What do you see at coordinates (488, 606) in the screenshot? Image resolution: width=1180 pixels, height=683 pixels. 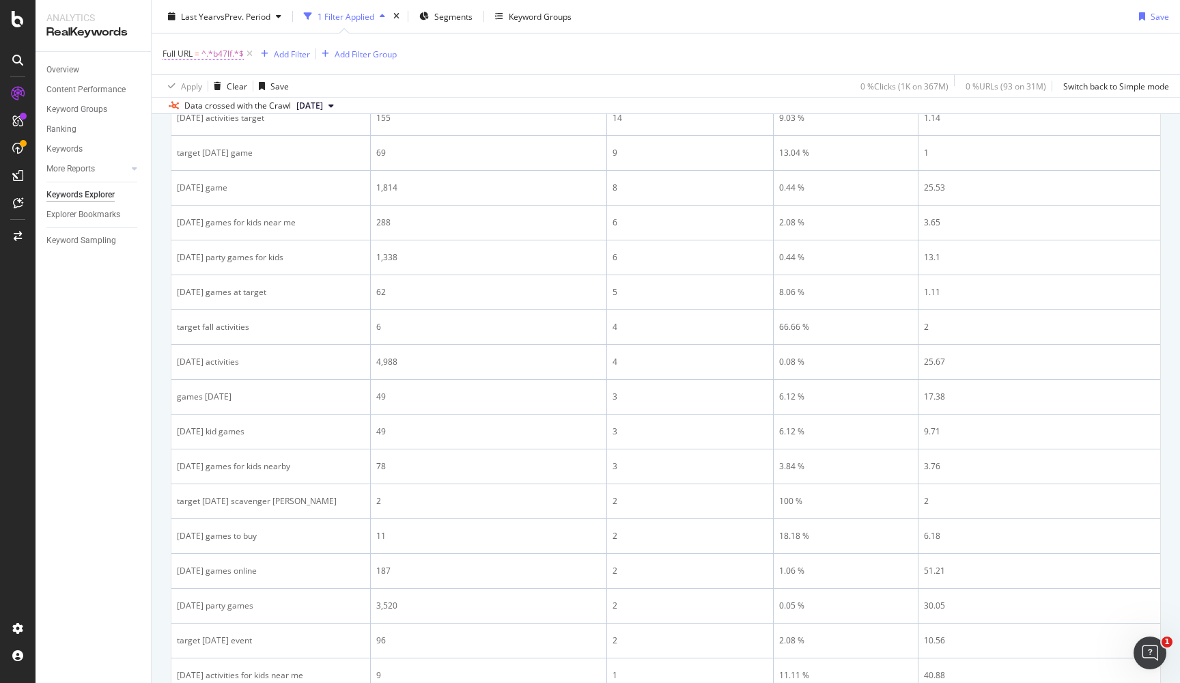 I see `div: 3,520` at bounding box center [488, 606].